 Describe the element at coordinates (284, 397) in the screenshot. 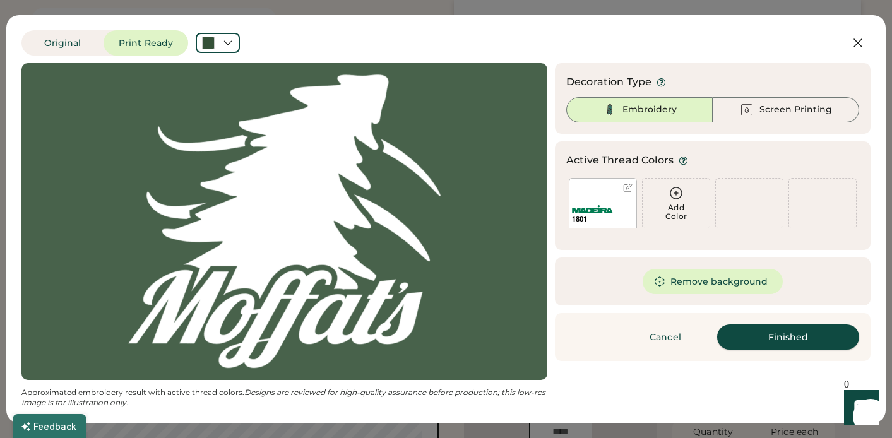

I see `em: Designs are reviewed for high-quality assurance before production; this low-res image is for illu...` at that location.